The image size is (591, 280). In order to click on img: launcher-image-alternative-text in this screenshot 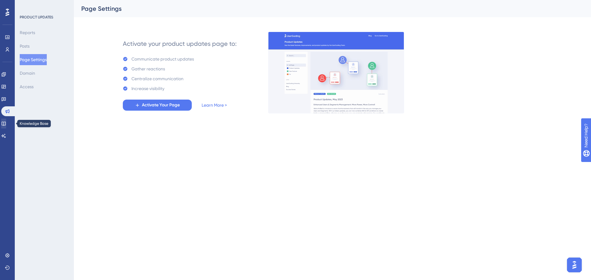, I will do `click(9, 9)`.